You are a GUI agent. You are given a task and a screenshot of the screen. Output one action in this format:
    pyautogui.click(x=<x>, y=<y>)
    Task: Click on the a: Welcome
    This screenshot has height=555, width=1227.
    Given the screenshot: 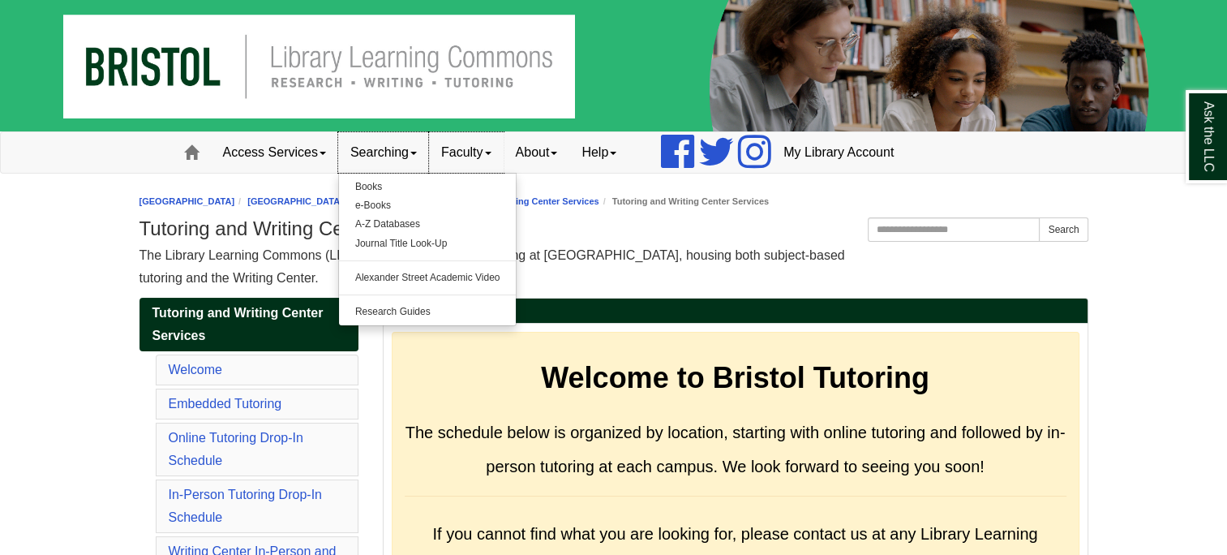 What is the action you would take?
    pyautogui.click(x=196, y=369)
    